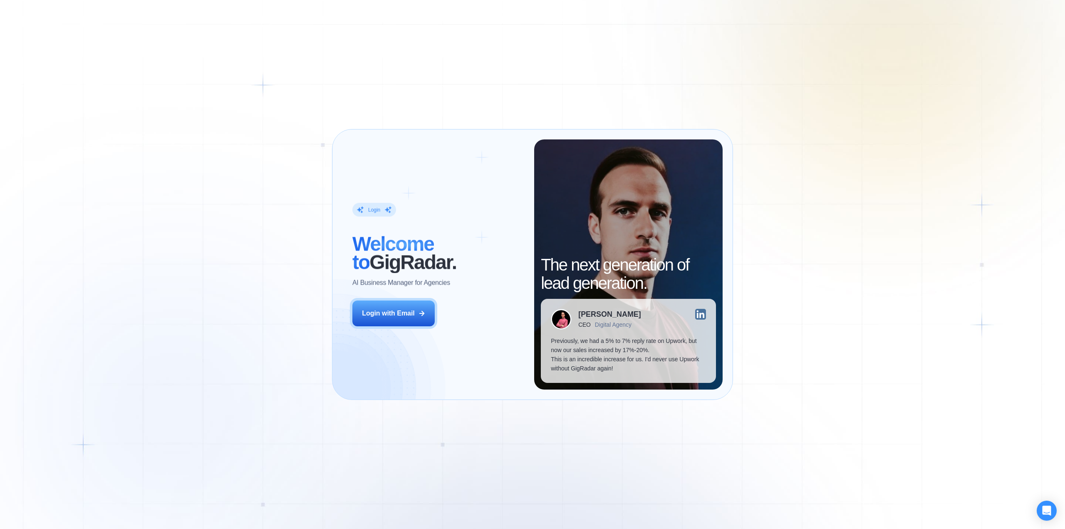 The image size is (1065, 529). I want to click on p: AI Business Manager for Agencies, so click(401, 283).